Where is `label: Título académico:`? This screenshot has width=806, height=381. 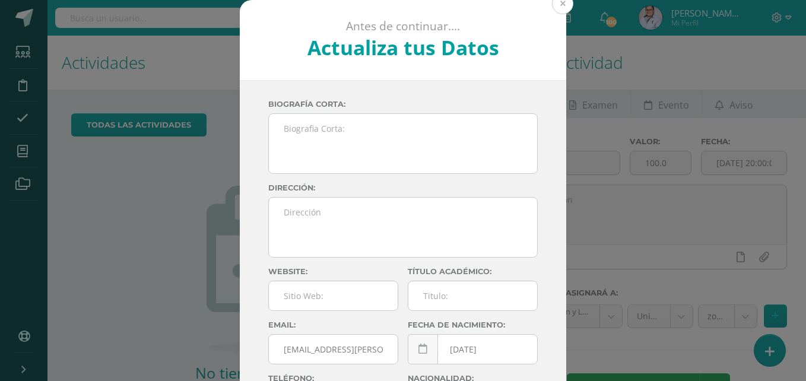 label: Título académico: is located at coordinates (473, 271).